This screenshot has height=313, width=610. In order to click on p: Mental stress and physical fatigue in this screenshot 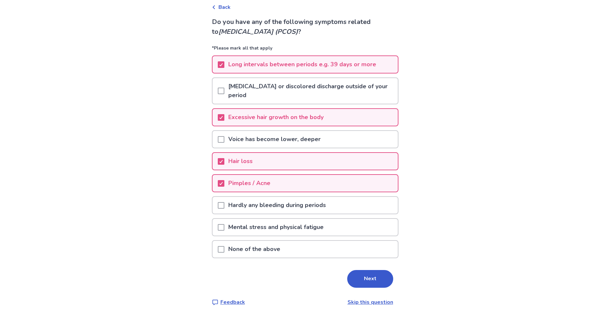, I will do `click(276, 227)`.